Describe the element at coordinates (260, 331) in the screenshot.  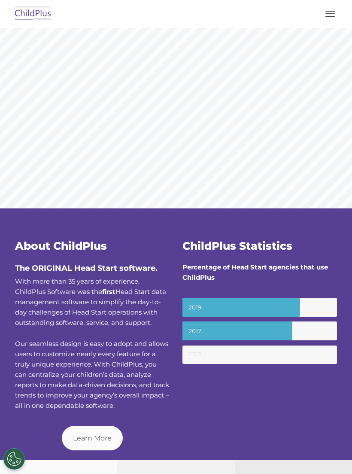
I see `small: 2017` at that location.